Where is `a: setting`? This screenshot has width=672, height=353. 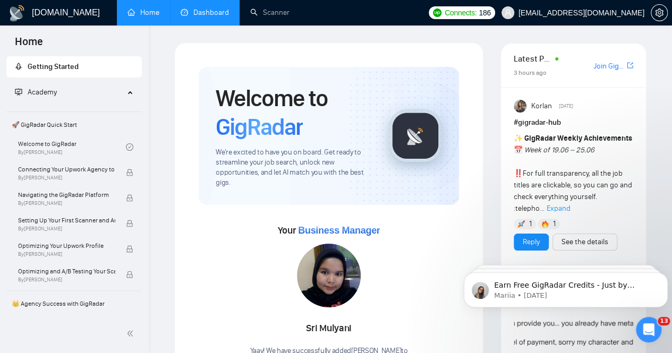
a: setting is located at coordinates (659, 13).